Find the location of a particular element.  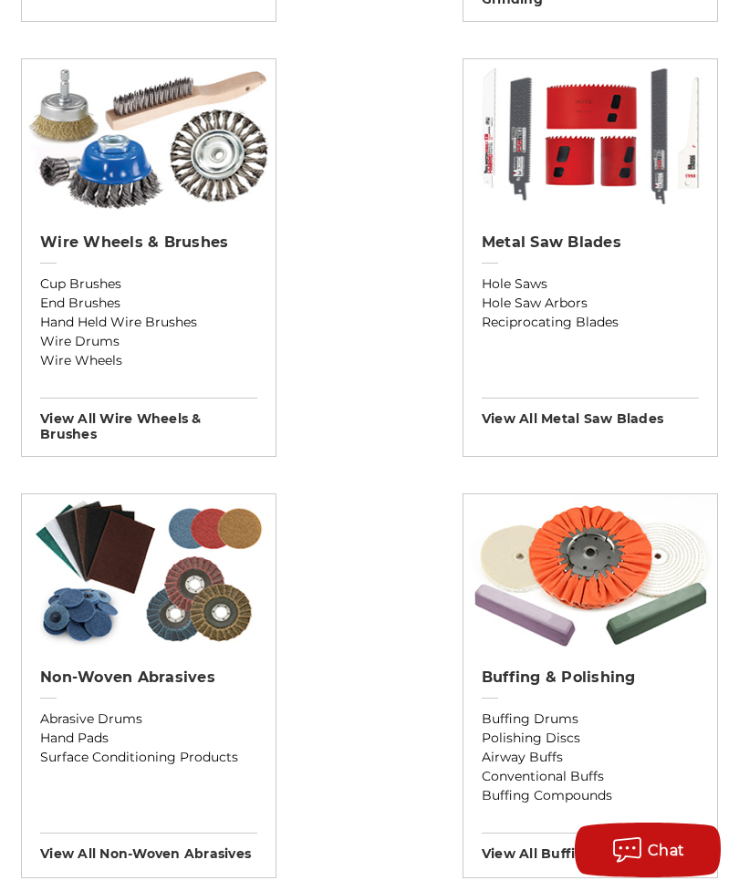

a: Hand Held Wire Brushes is located at coordinates (149, 322).